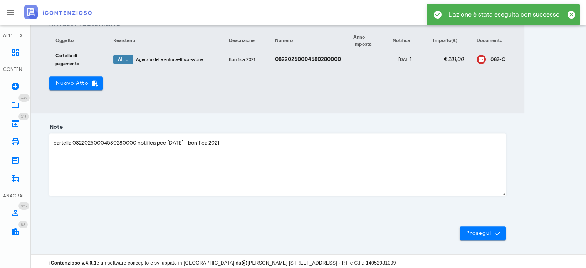 The image size is (586, 268). I want to click on button: Distintivo, so click(556, 12).